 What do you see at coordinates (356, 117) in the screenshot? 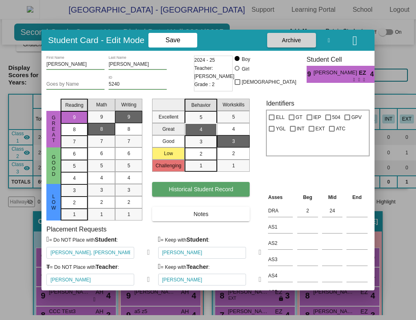
I see `span: GPV` at bounding box center [356, 117].